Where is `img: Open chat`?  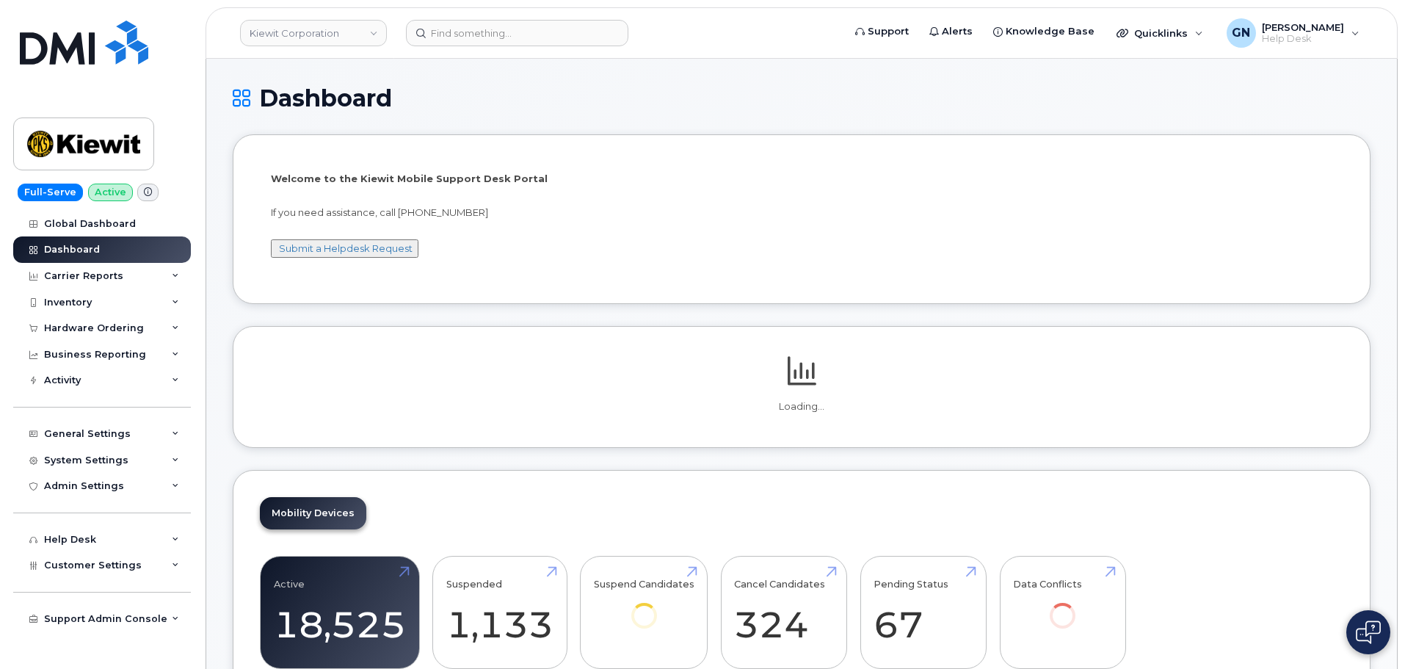 img: Open chat is located at coordinates (1368, 632).